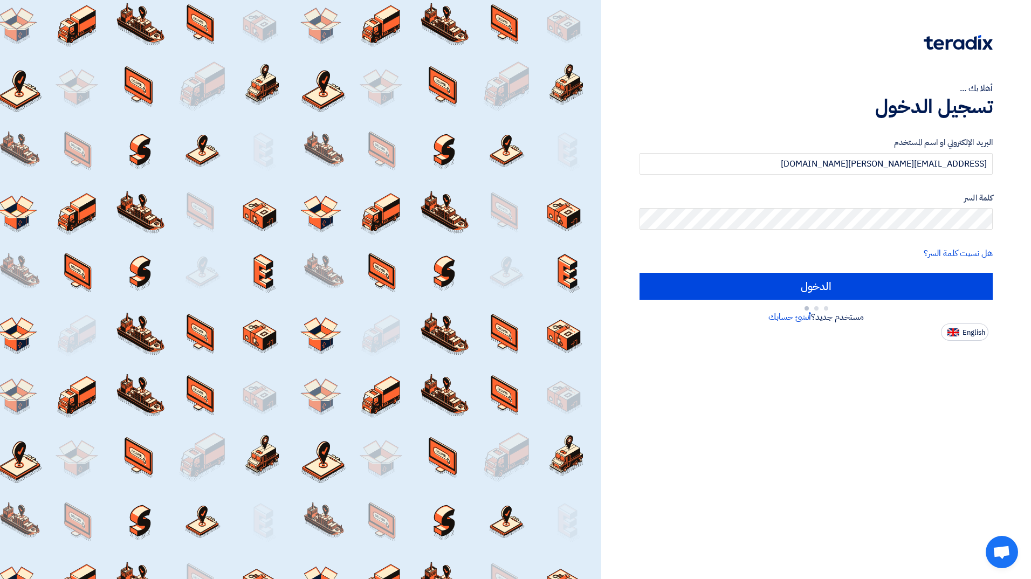  What do you see at coordinates (953, 332) in the screenshot?
I see `img: en-US.png` at bounding box center [953, 332].